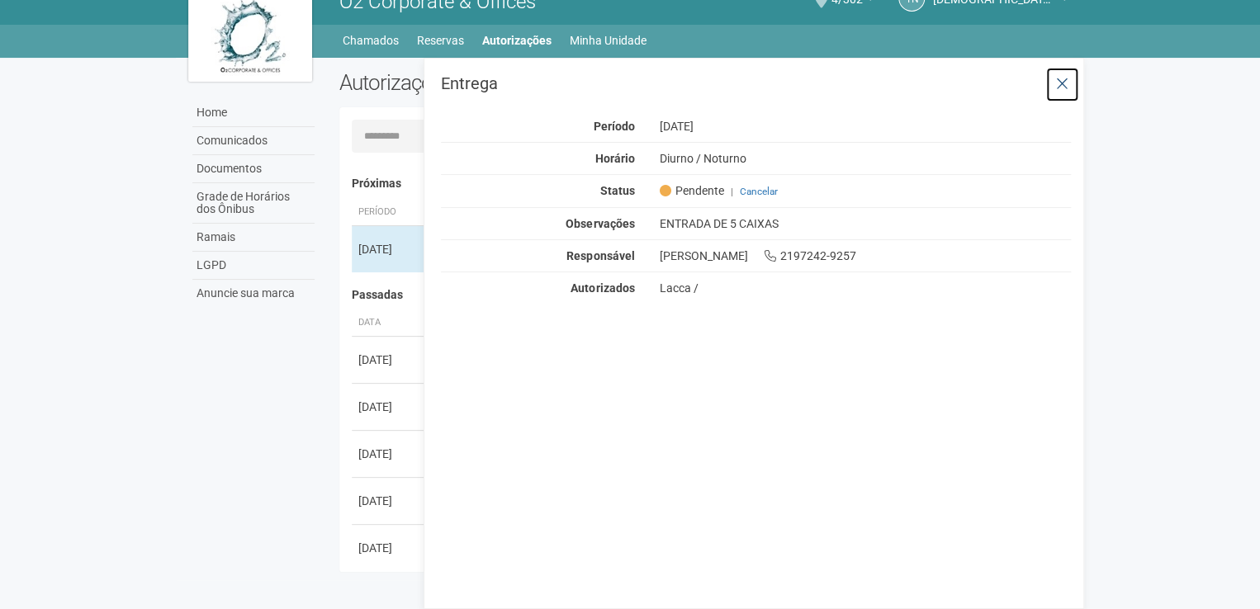 This screenshot has height=609, width=1260. I want to click on a: Grade de Horários dos Ônibus, so click(253, 203).